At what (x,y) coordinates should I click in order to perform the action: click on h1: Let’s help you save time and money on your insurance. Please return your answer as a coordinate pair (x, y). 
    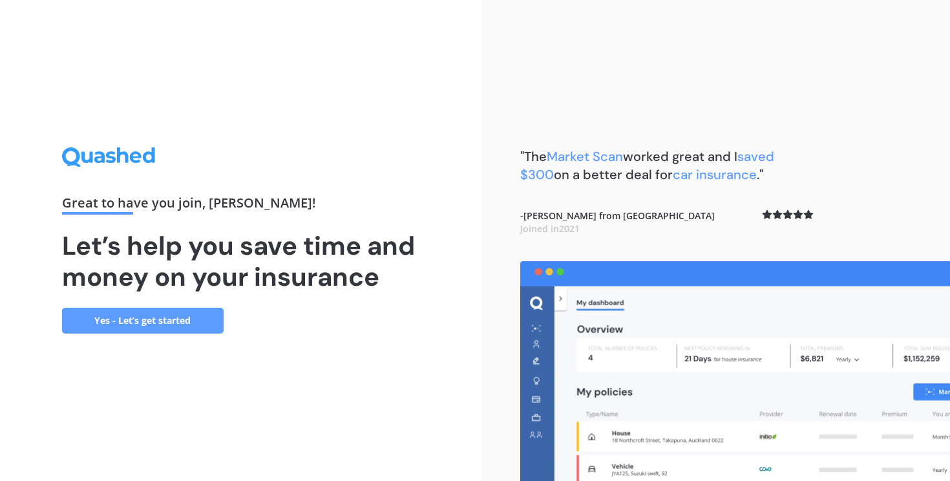
    Looking at the image, I should click on (241, 261).